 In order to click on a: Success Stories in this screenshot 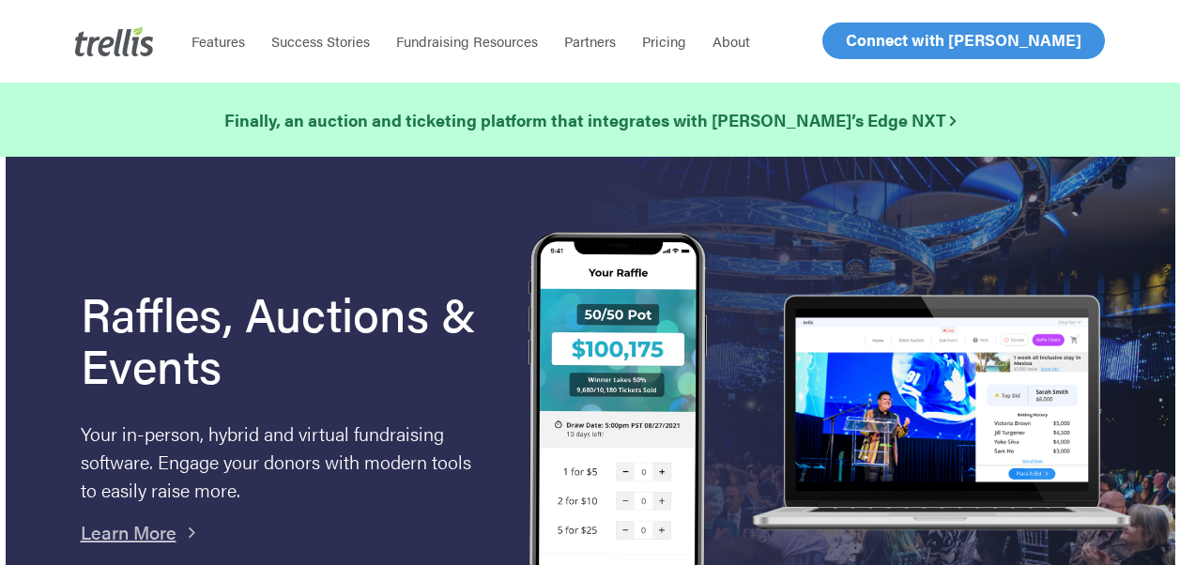, I will do `click(320, 41)`.